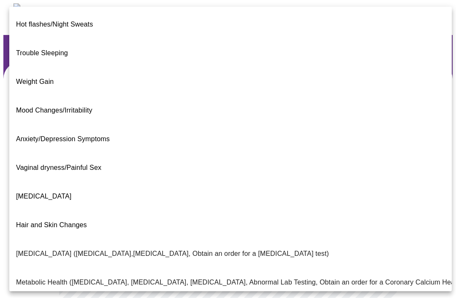 This screenshot has height=298, width=456. What do you see at coordinates (59, 168) in the screenshot?
I see `span: Vaginal dryness/Painful Sex` at bounding box center [59, 168].